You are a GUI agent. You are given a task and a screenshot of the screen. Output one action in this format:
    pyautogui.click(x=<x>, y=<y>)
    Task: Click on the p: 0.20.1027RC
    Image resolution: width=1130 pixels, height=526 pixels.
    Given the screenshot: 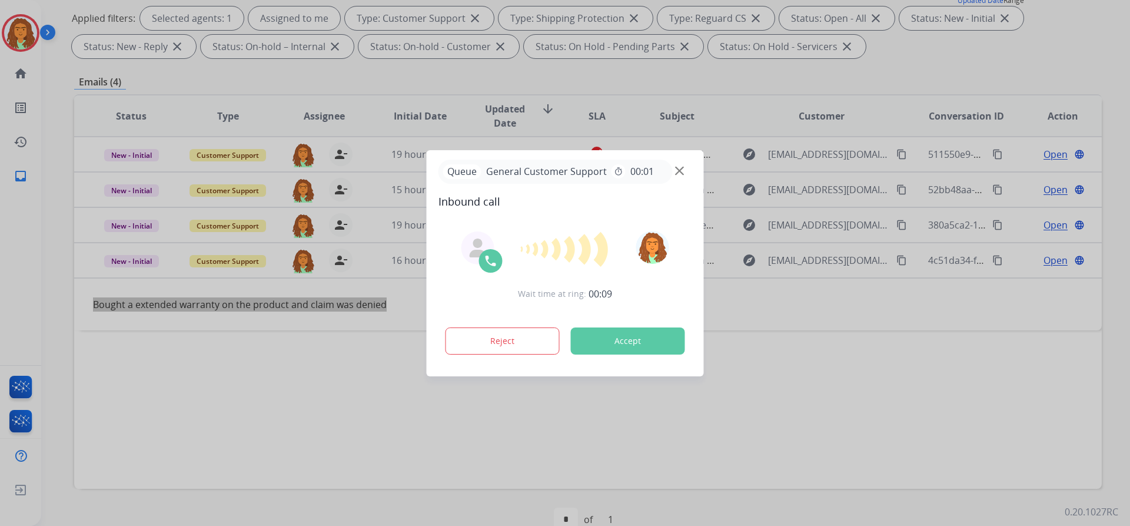 What is the action you would take?
    pyautogui.click(x=1092, y=512)
    